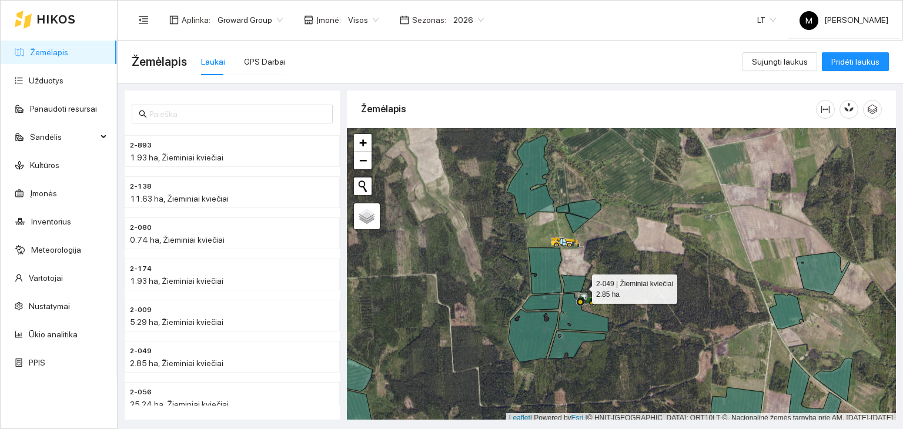 This screenshot has width=903, height=429. What do you see at coordinates (159, 62) in the screenshot?
I see `span: Žemėlapis` at bounding box center [159, 62].